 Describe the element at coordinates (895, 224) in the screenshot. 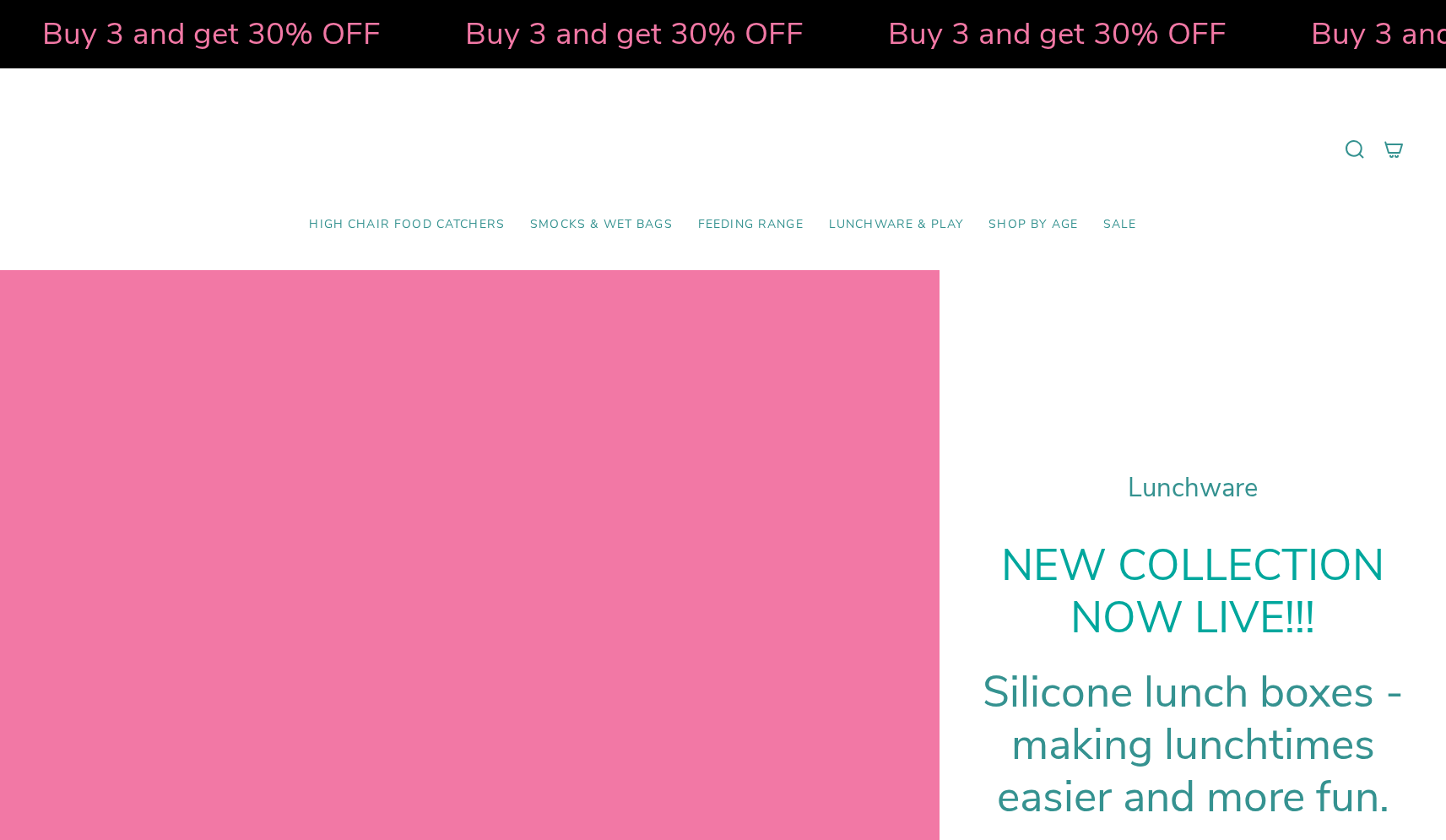

I see `span: Lunchware & Play` at that location.